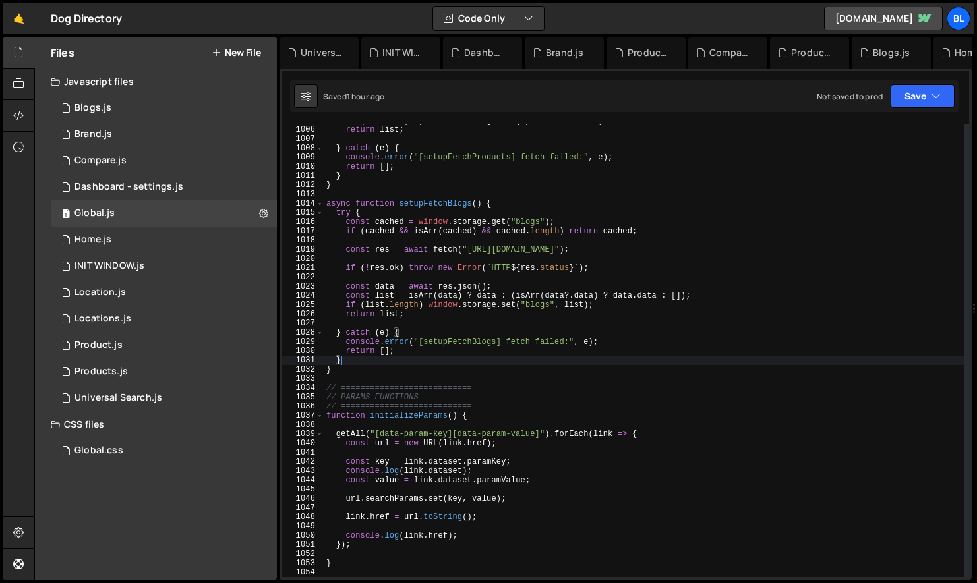 This screenshot has height=583, width=977. Describe the element at coordinates (163, 398) in the screenshot. I see `div: 16220/45124.js` at that location.